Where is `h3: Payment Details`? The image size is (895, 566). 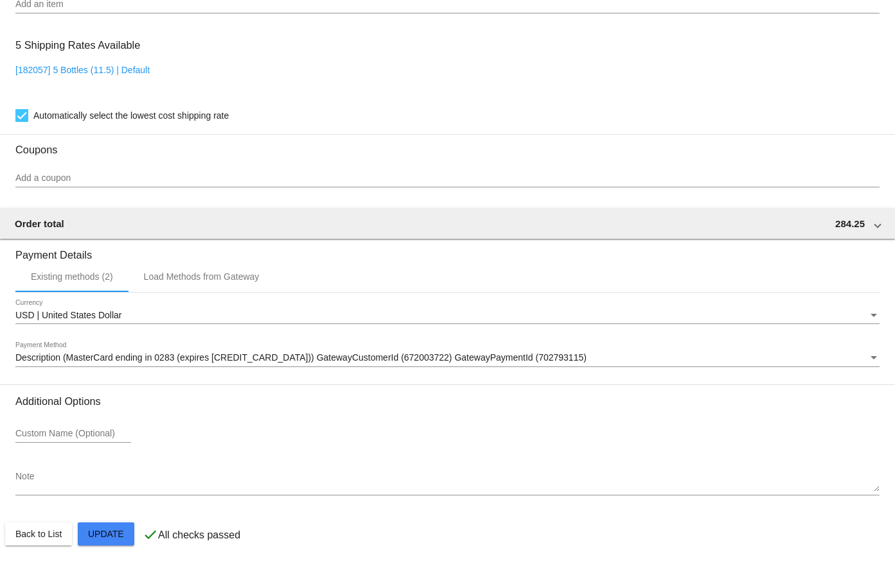
h3: Payment Details is located at coordinates (447, 250).